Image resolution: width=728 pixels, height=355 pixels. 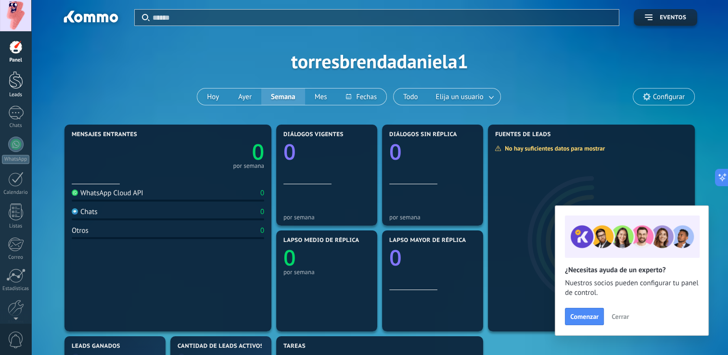 What do you see at coordinates (410, 97) in the screenshot?
I see `button: Todo` at bounding box center [410, 97].